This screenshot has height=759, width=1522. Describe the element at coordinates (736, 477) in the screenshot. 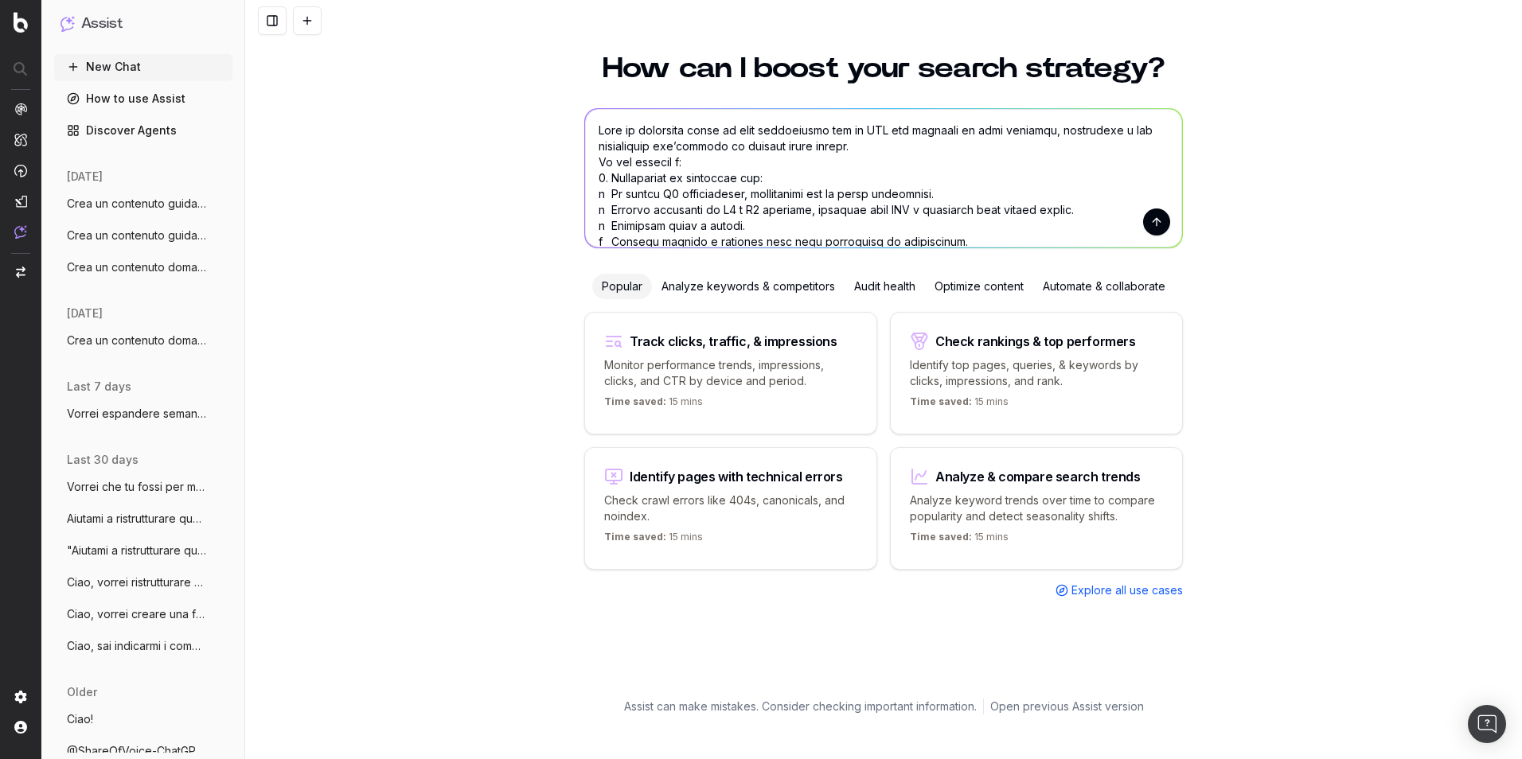

I see `div: Identify pages with technical errors` at that location.